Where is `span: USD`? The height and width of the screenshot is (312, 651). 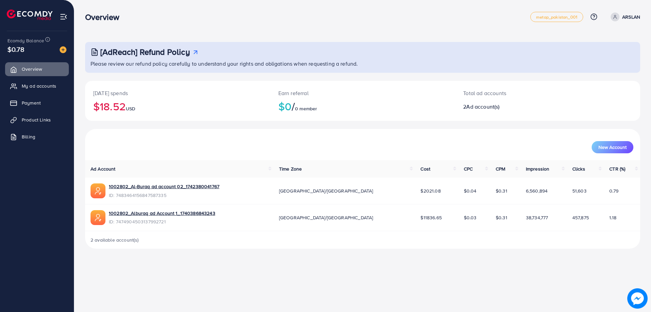
span: USD is located at coordinates (130, 109).